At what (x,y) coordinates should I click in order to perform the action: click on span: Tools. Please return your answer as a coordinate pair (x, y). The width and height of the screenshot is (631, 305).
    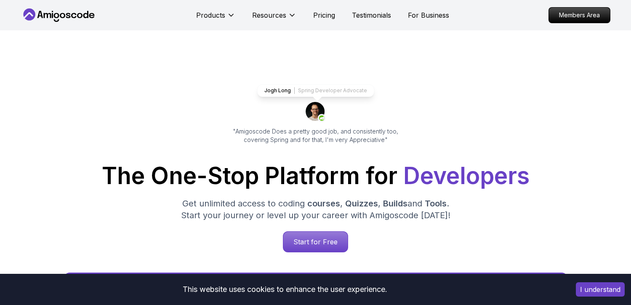
    Looking at the image, I should click on (435, 203).